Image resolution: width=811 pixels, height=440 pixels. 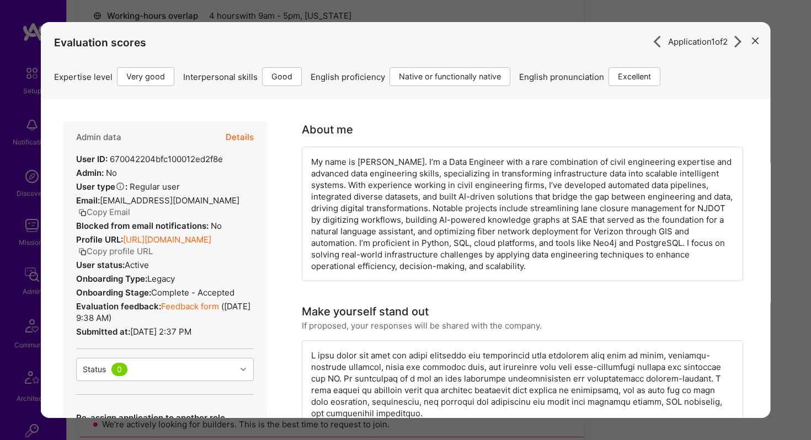 What do you see at coordinates (143, 226) in the screenshot?
I see `strong: Blocked from email notifications:` at bounding box center [143, 226].